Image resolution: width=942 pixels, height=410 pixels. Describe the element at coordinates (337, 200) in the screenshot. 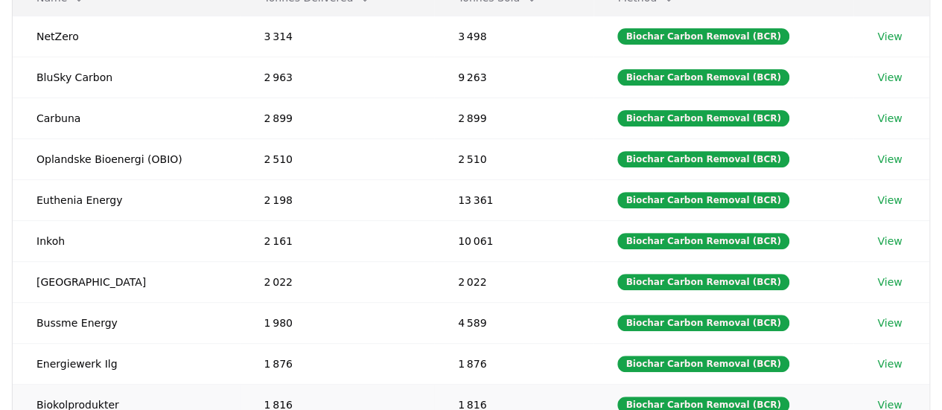

I see `td: 2 198` at that location.